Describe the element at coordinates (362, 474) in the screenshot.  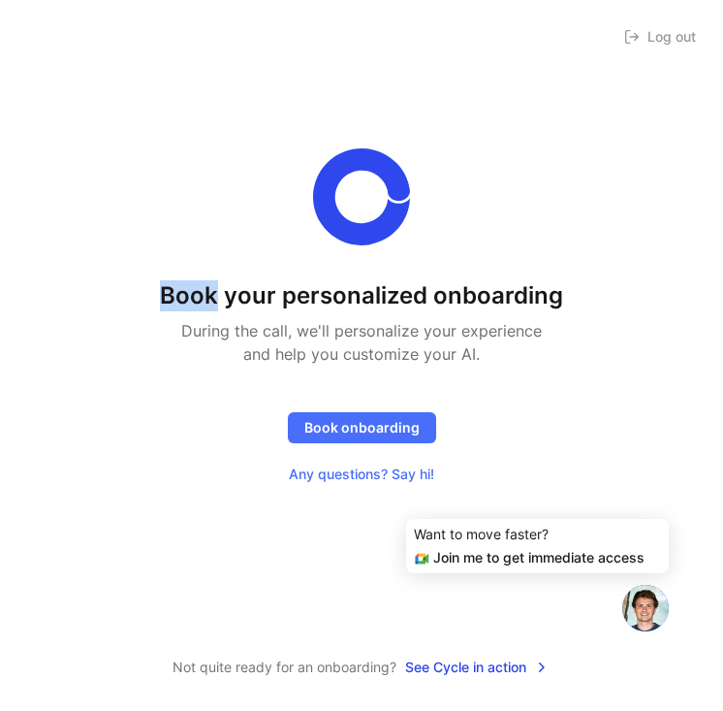
I see `span: Any questions? Say hi!` at that location.